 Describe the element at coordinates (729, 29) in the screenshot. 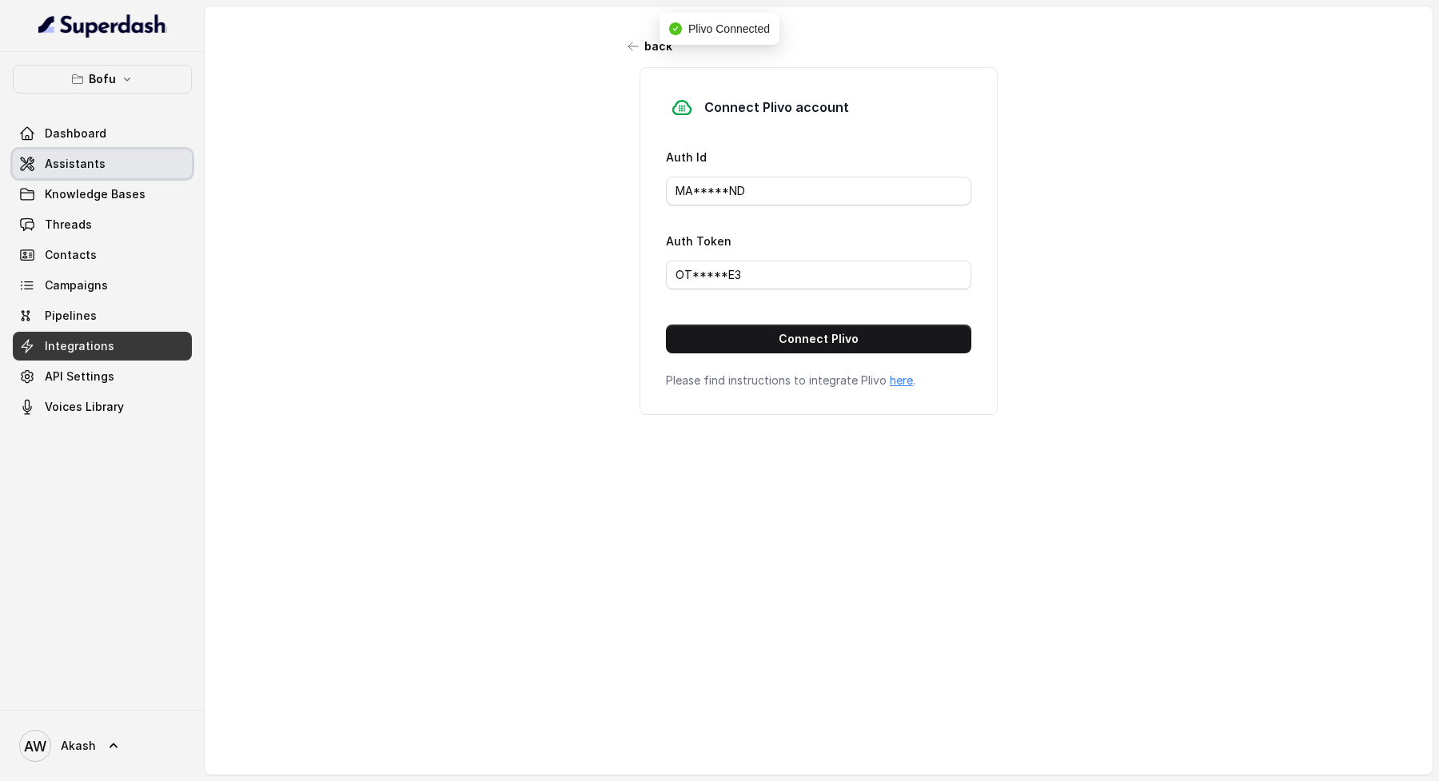

I see `span: Plivo Connected` at that location.